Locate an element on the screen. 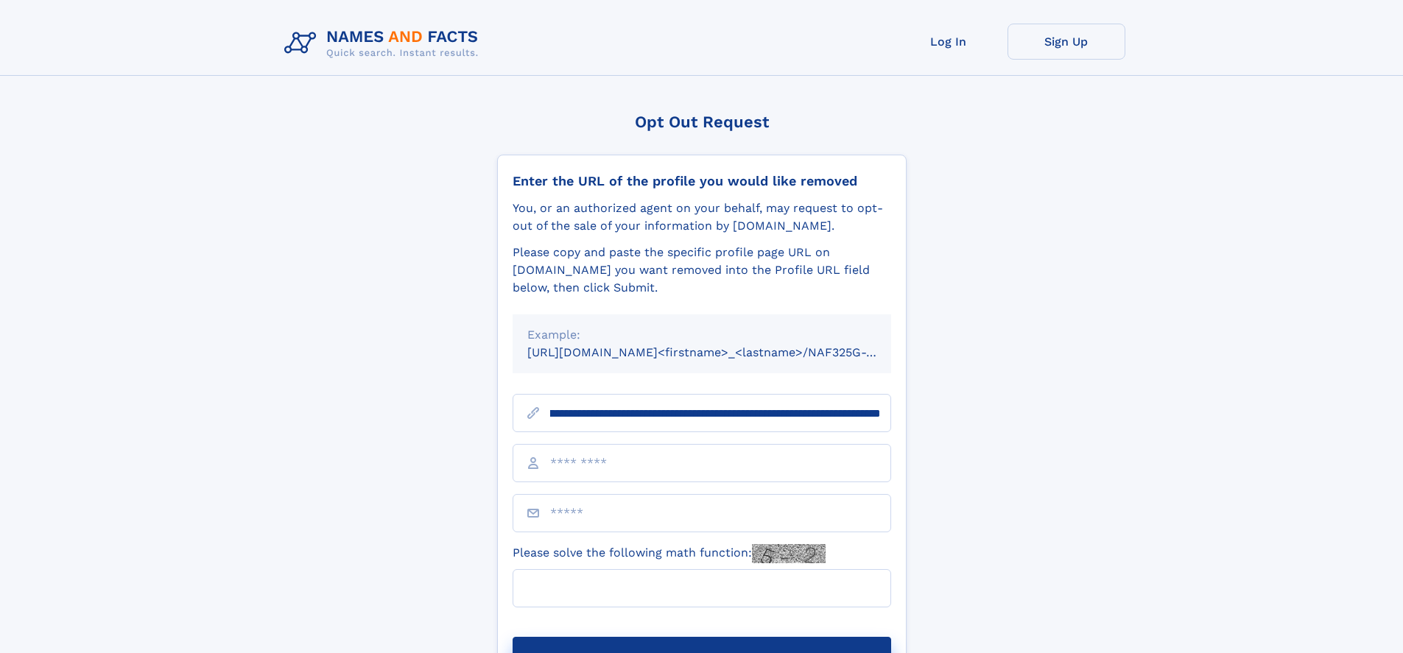 Image resolution: width=1403 pixels, height=653 pixels. div: You, or an authorized agent on your behalf, may request to opt-out of the sale of your informatio... is located at coordinates (702, 217).